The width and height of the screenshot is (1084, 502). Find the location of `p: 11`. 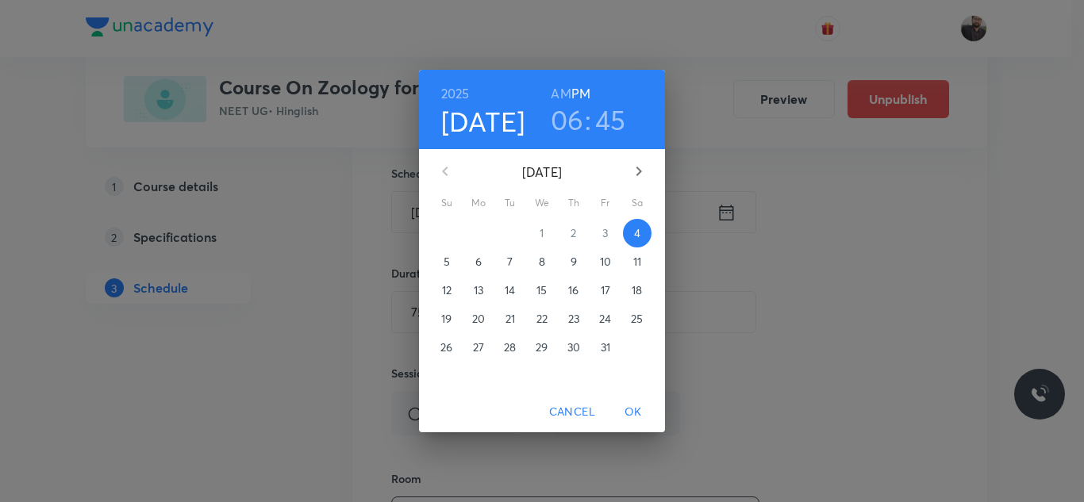

p: 11 is located at coordinates (637, 262).